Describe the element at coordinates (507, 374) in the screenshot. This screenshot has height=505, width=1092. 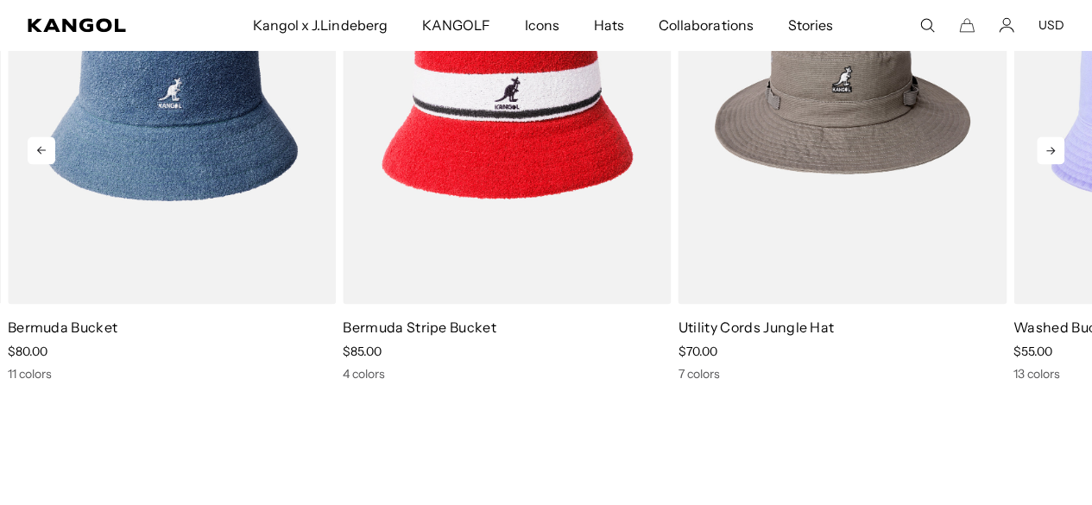
I see `div: 4 colors` at that location.